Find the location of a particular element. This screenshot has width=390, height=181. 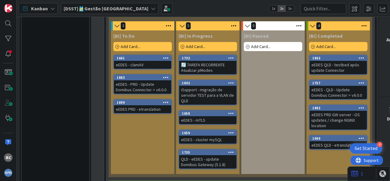

a: 1660eEDES QLD - etranslation is located at coordinates (338, 142).